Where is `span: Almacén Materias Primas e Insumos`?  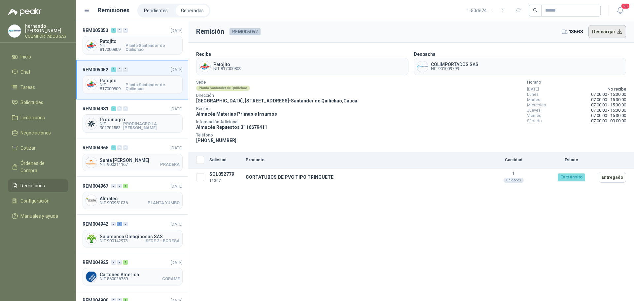
span: Almacén Materias Primas e Insumos is located at coordinates (237, 114).